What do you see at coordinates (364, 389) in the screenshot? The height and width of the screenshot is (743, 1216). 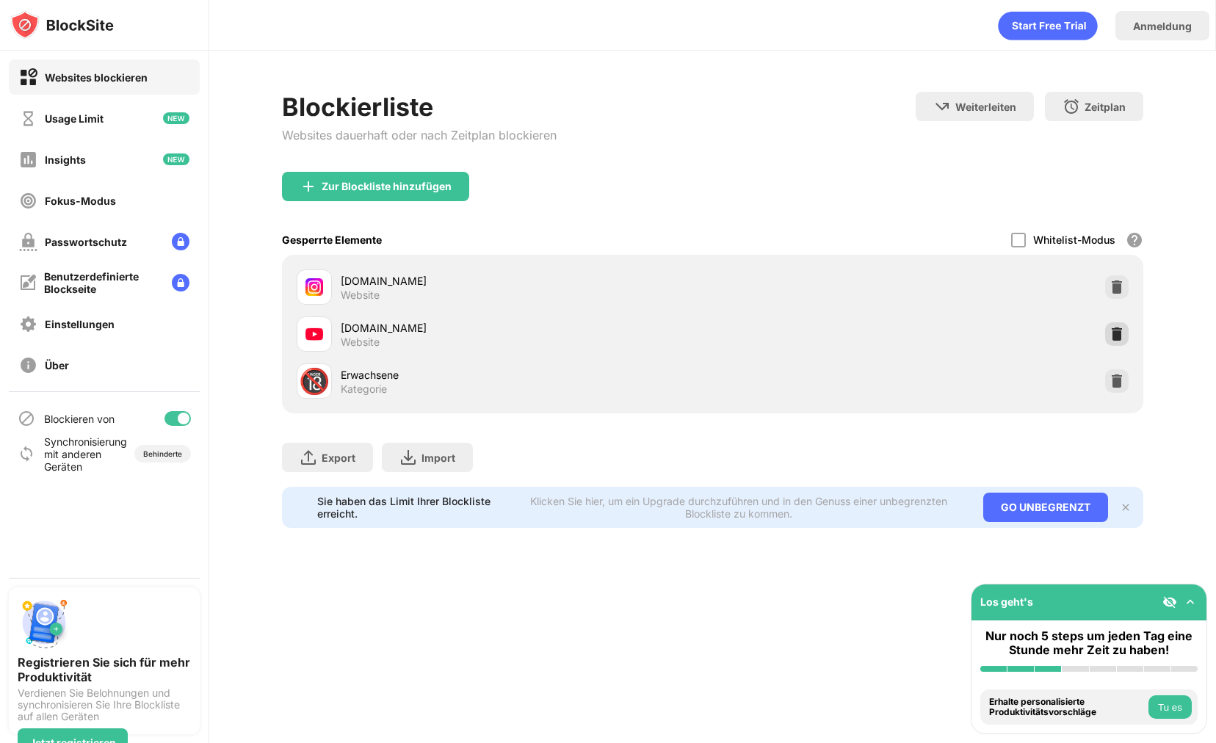 I see `div: Kategorie` at bounding box center [364, 389].